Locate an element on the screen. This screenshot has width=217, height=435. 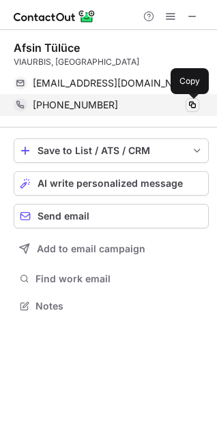
div: Save to List / ATS / CRM is located at coordinates (111, 151).